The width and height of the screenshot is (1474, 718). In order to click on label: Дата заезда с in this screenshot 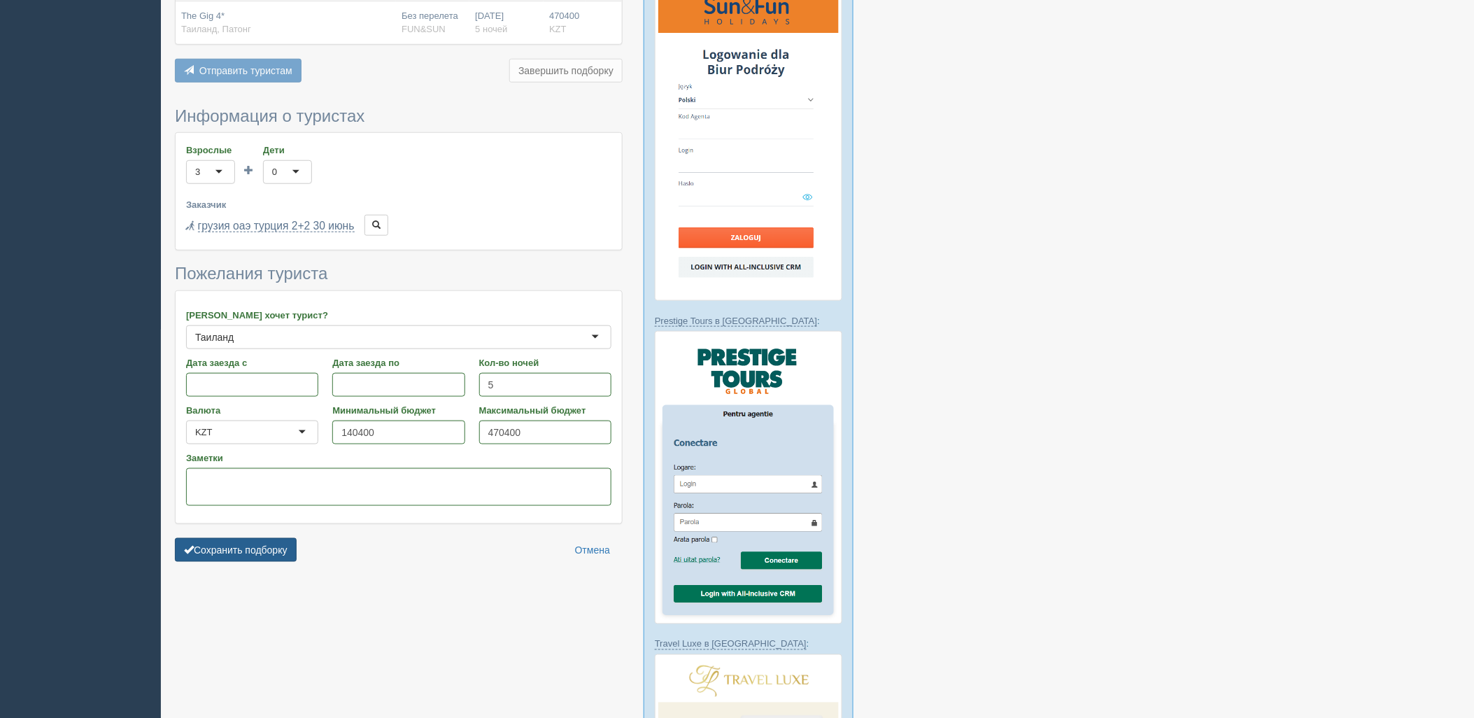, I will do `click(252, 362)`.